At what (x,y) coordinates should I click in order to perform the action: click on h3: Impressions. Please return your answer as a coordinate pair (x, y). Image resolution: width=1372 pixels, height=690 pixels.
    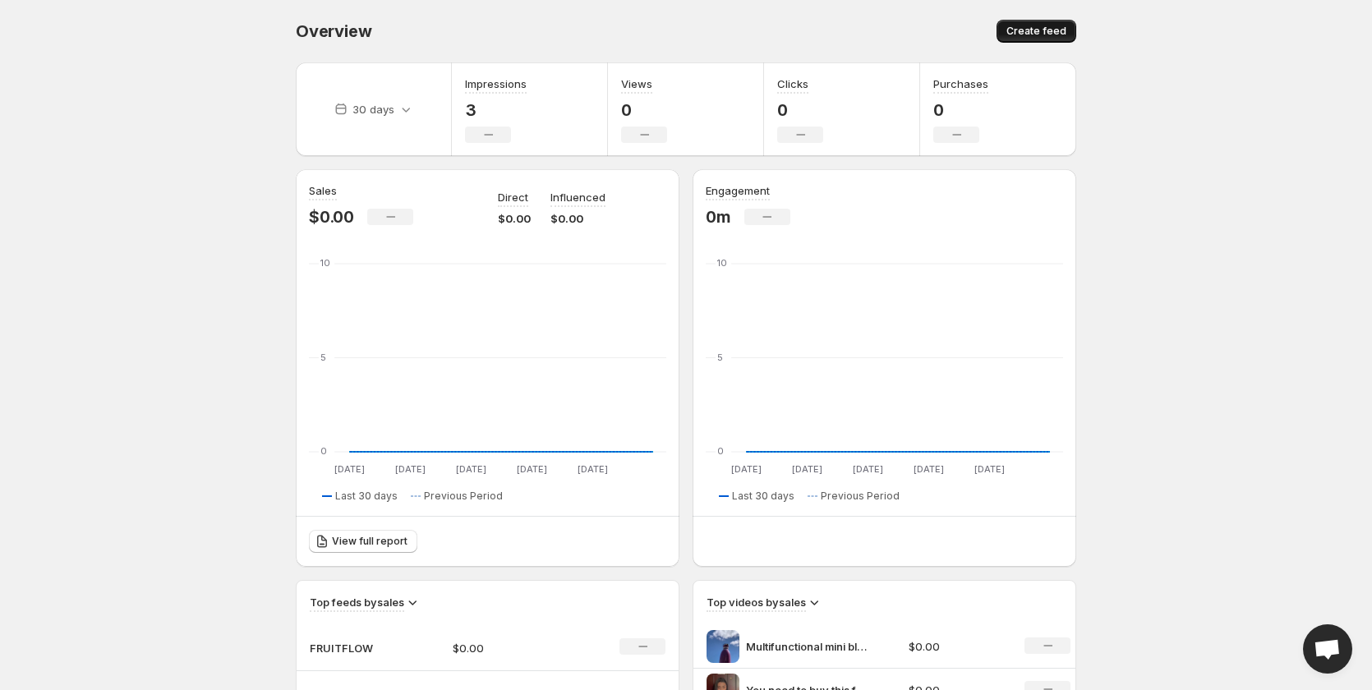
    Looking at the image, I should click on (495, 84).